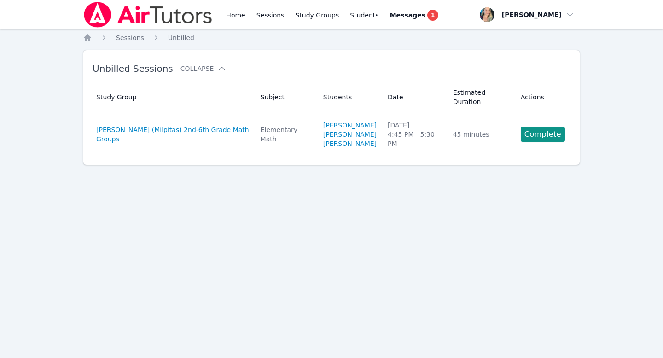  Describe the element at coordinates (148, 15) in the screenshot. I see `img: Air Tutors` at that location.